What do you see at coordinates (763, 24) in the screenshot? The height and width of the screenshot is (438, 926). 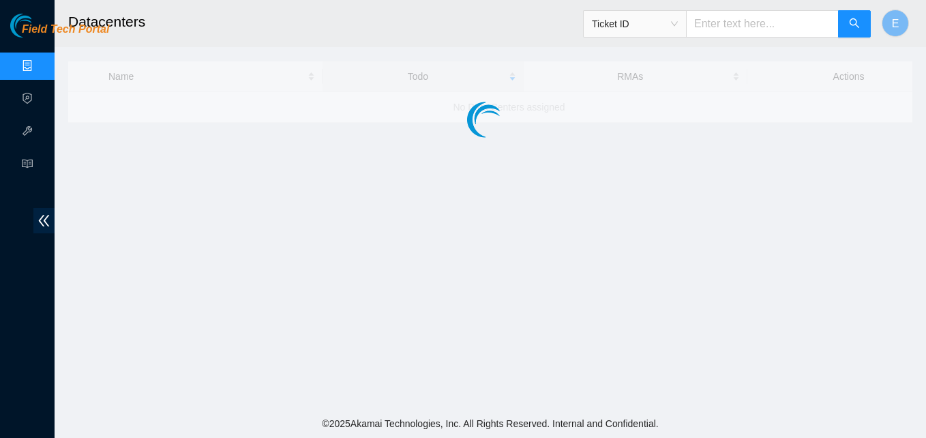 I see `input: Enter text here...` at bounding box center [763, 24].